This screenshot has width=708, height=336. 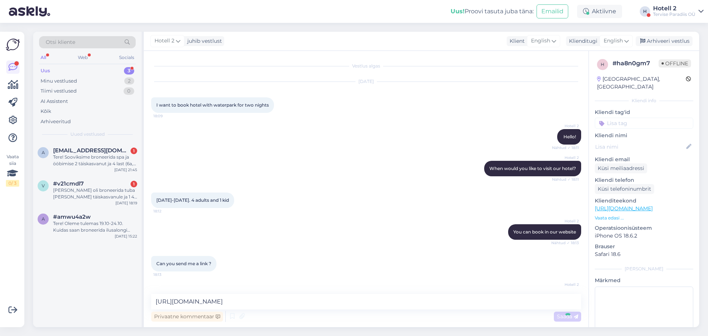 What do you see at coordinates (635, 63) in the screenshot?
I see `div: # ha8n0gm7` at bounding box center [635, 63].